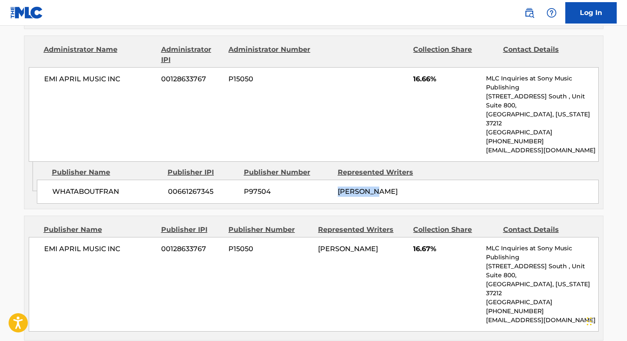 This screenshot has height=341, width=627. I want to click on span: 16.66%, so click(446, 79).